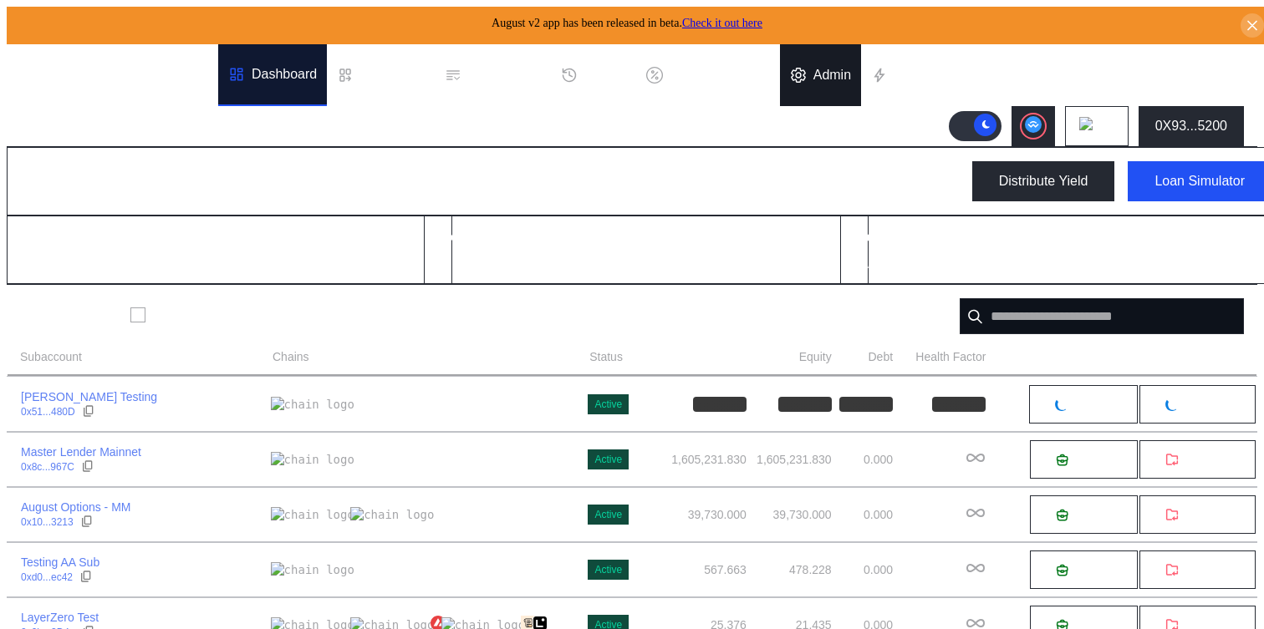  What do you see at coordinates (470, 237) in the screenshot?
I see `h2: Total Debt` at bounding box center [470, 237].